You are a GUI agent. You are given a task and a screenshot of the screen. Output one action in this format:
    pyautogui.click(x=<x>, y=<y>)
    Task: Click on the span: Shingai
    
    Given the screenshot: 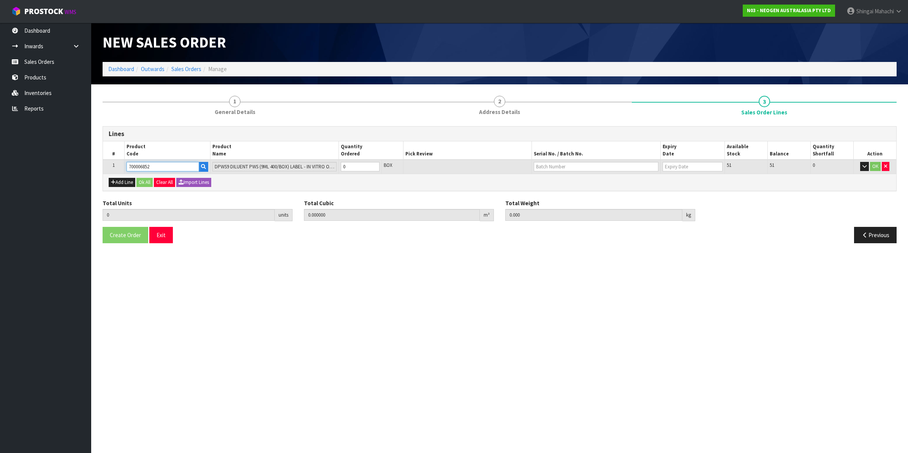 What is the action you would take?
    pyautogui.click(x=865, y=11)
    